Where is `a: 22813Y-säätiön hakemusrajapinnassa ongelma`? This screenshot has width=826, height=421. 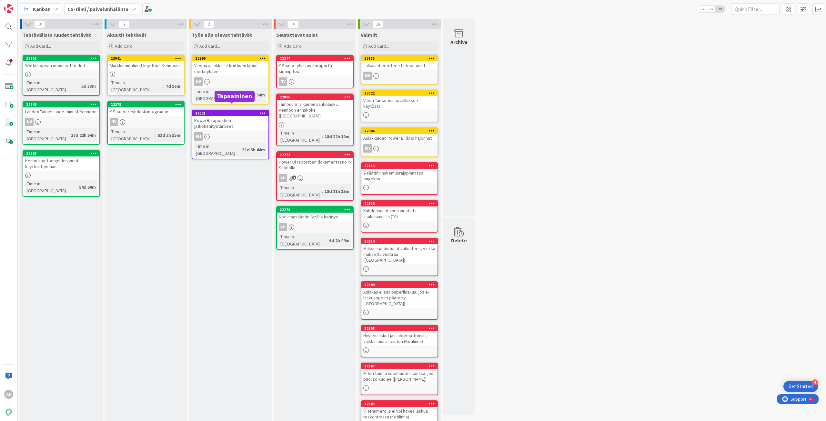
a: 22813Y-säätiön hakemusrajapinnassa ongelma is located at coordinates (400, 178).